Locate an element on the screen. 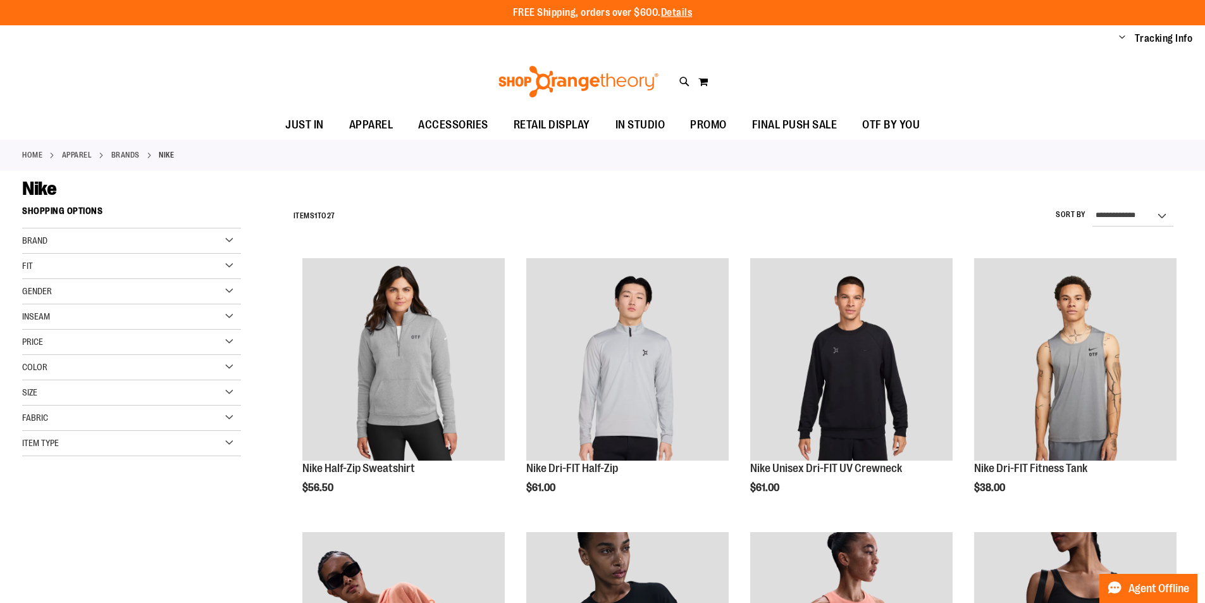  a: OTF BY YOU is located at coordinates (891, 125).